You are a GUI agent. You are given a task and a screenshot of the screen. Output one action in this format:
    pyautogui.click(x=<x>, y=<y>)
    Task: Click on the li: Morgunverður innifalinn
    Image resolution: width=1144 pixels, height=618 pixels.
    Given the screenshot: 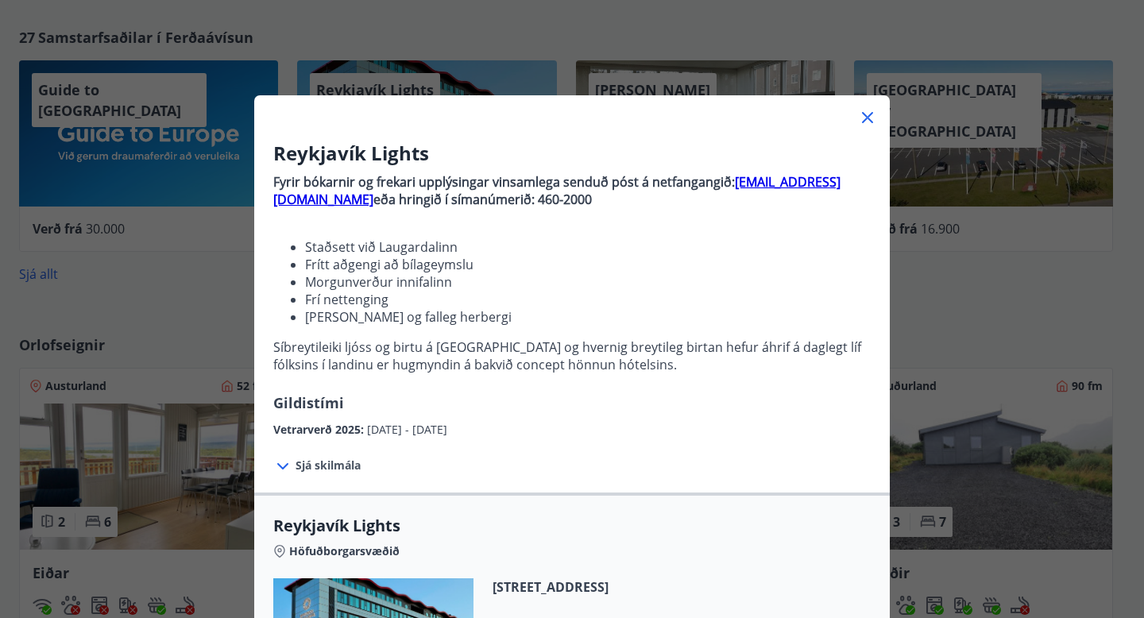 What is the action you would take?
    pyautogui.click(x=588, y=282)
    